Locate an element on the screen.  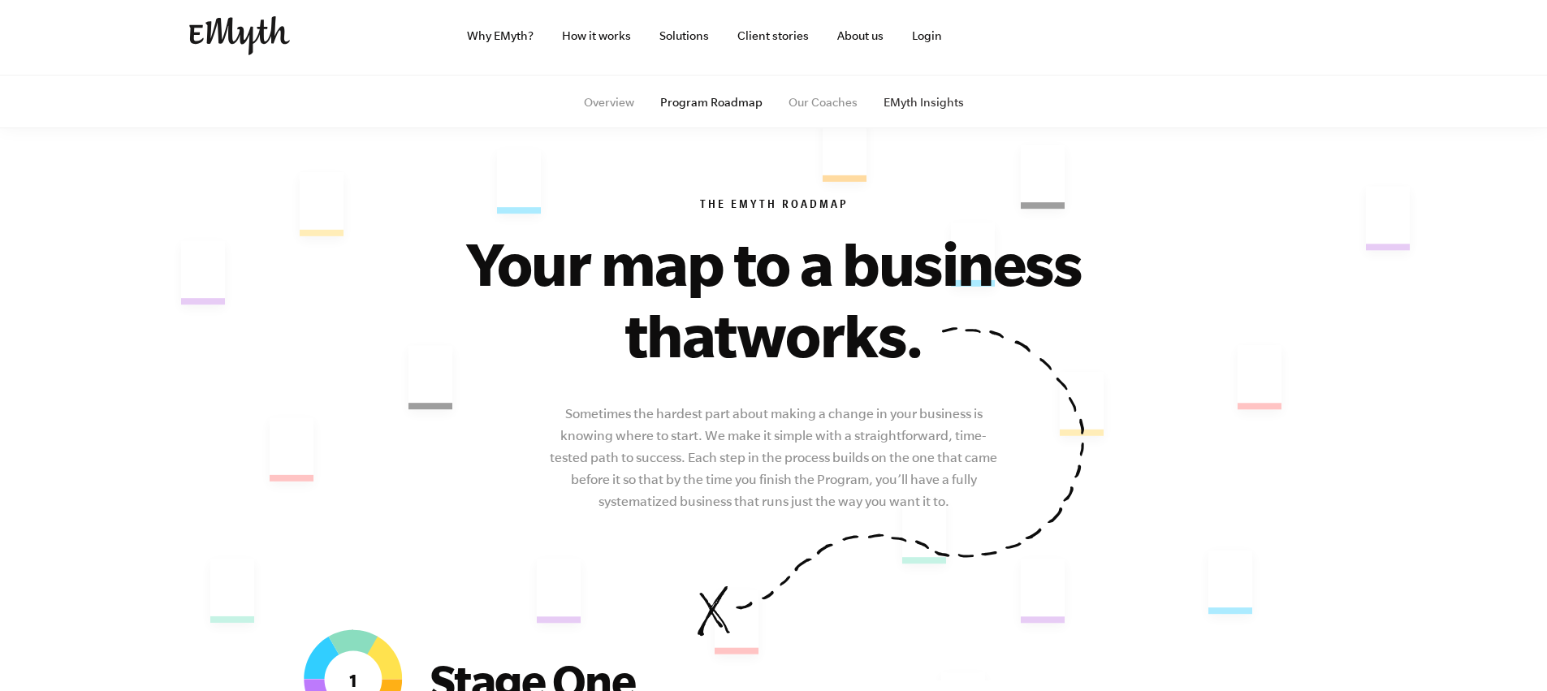
span: works. is located at coordinates (830, 335).